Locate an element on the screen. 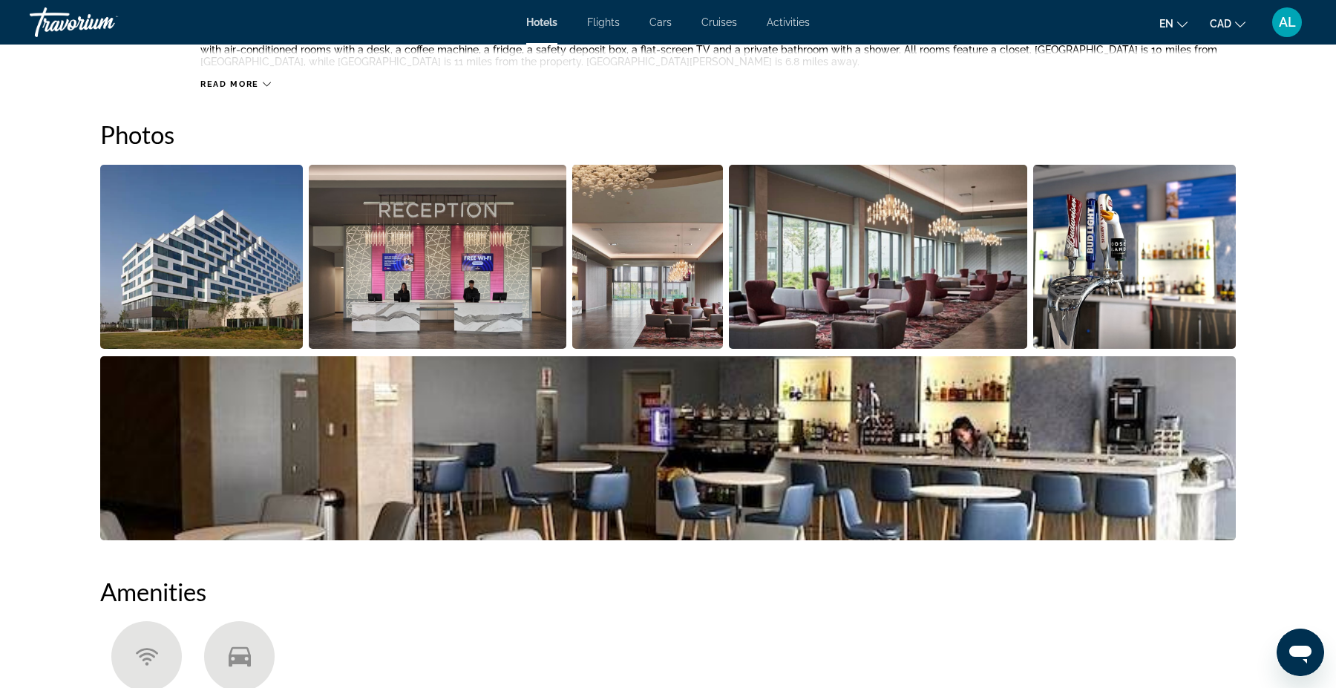 Image resolution: width=1336 pixels, height=688 pixels. a: Travorium is located at coordinates (104, 22).